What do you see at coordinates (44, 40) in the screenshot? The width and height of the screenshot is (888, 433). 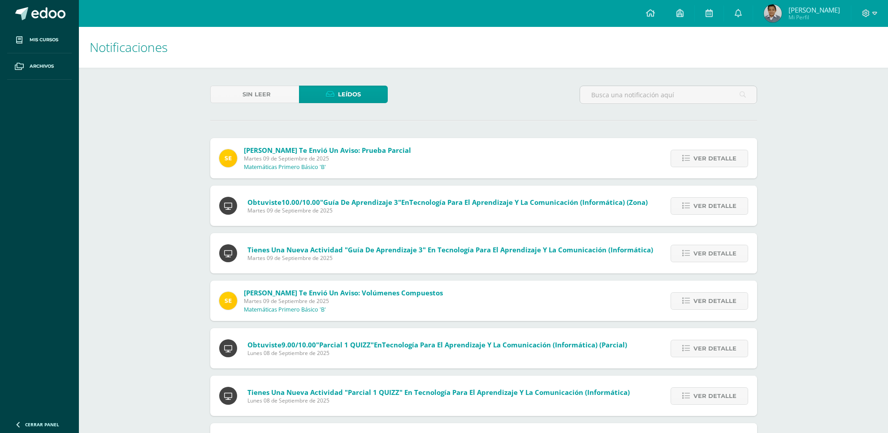 I see `span: Mis cursos` at bounding box center [44, 40].